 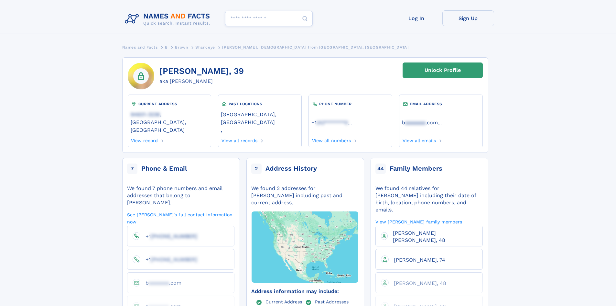 I want to click on button: Search Button, so click(x=305, y=18).